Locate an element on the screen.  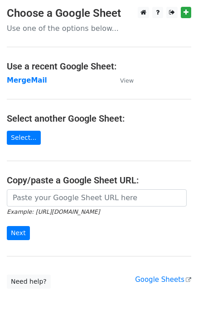
a: Need help? is located at coordinates (29, 281).